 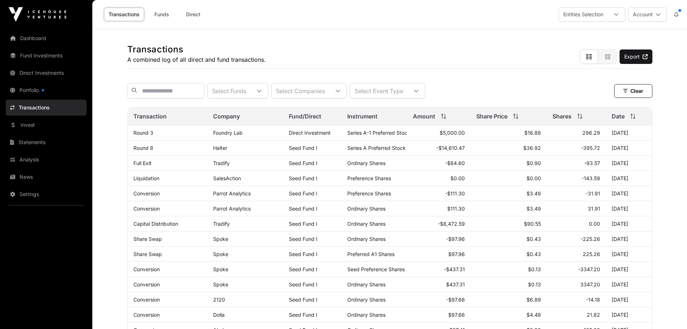 What do you see at coordinates (46, 73) in the screenshot?
I see `a: Direct Investments` at bounding box center [46, 73].